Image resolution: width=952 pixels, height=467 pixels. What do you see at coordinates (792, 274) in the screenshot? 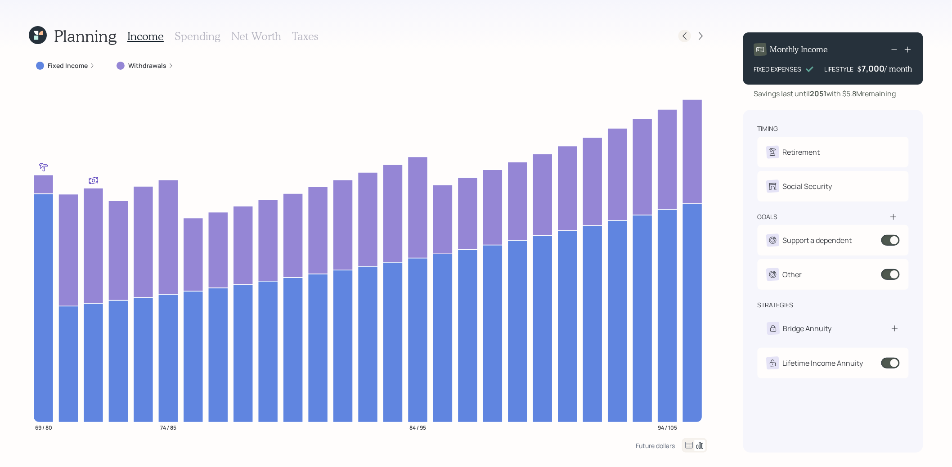
I see `div: Other` at bounding box center [792, 274].